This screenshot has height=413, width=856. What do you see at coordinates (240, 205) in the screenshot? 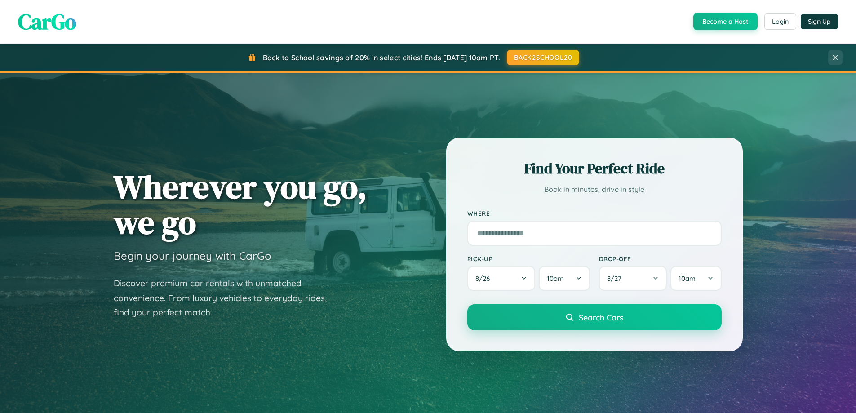
I see `h1: Wherever you go, we go` at bounding box center [240, 205].